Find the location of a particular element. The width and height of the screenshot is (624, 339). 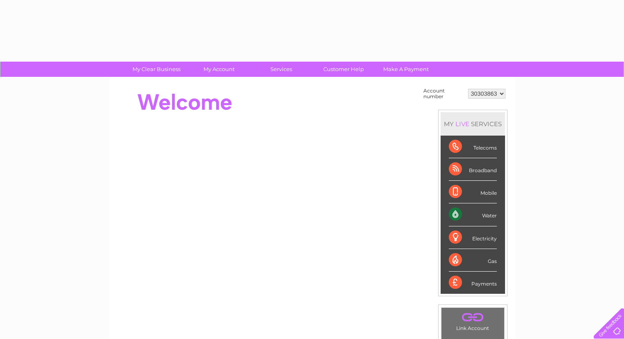

td: Link Account is located at coordinates (473, 320).